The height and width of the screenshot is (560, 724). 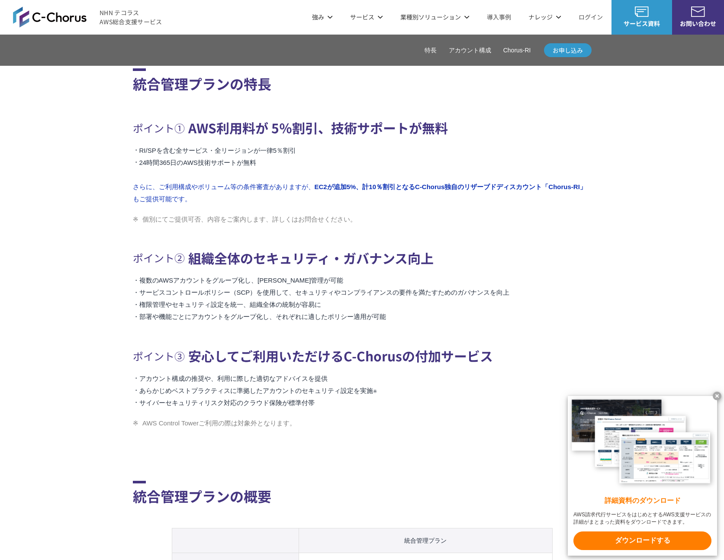 I want to click on img: AWS総合支援サービス C-Chorus, so click(x=50, y=17).